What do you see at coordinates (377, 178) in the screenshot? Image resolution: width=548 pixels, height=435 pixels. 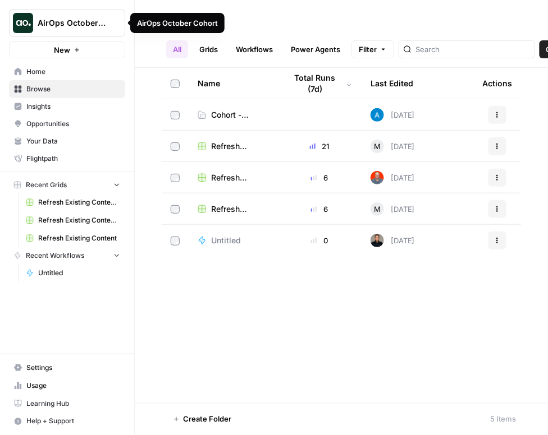 I see `img: 698zlg3kfdwlkwrbrsgpwna4smrc` at bounding box center [377, 178].